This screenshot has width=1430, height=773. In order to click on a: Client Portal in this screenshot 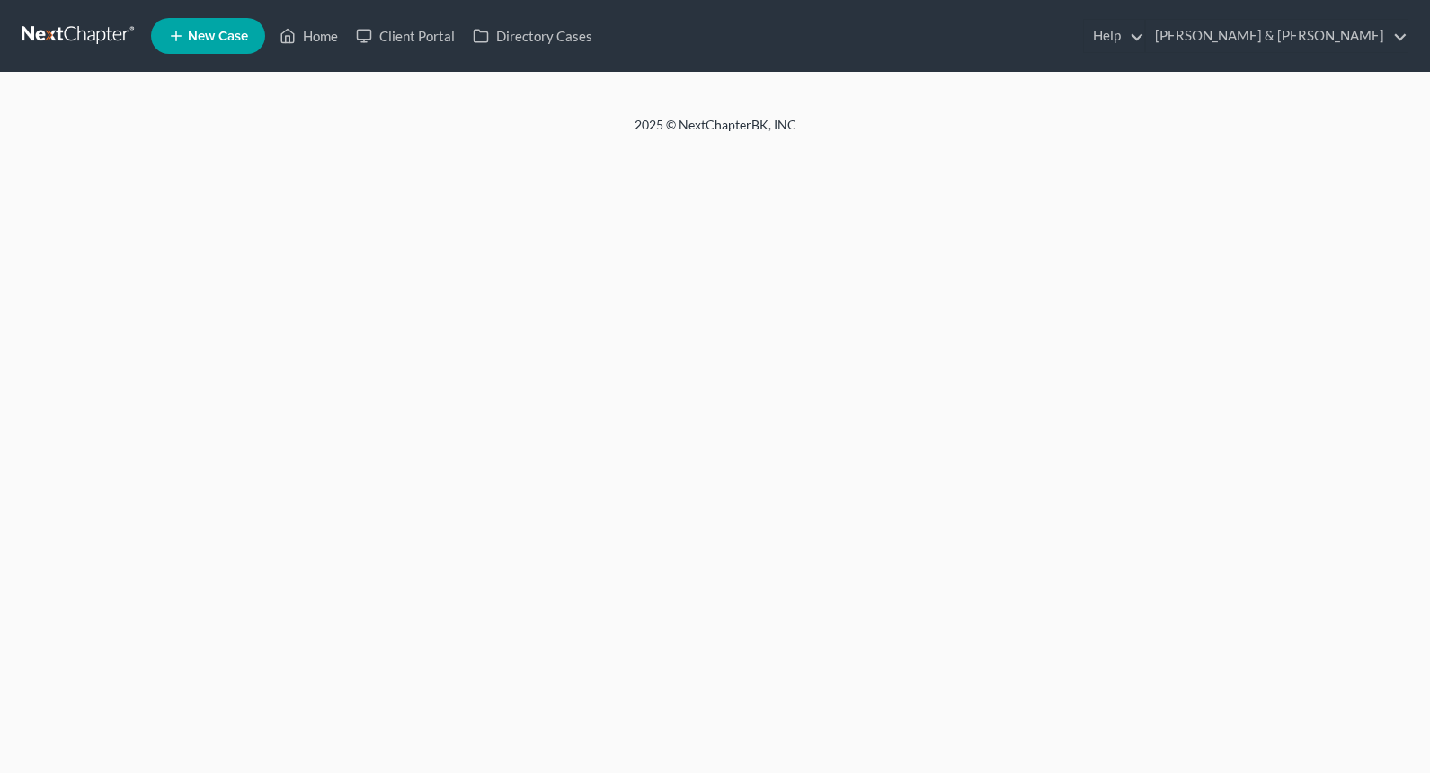, I will do `click(405, 36)`.